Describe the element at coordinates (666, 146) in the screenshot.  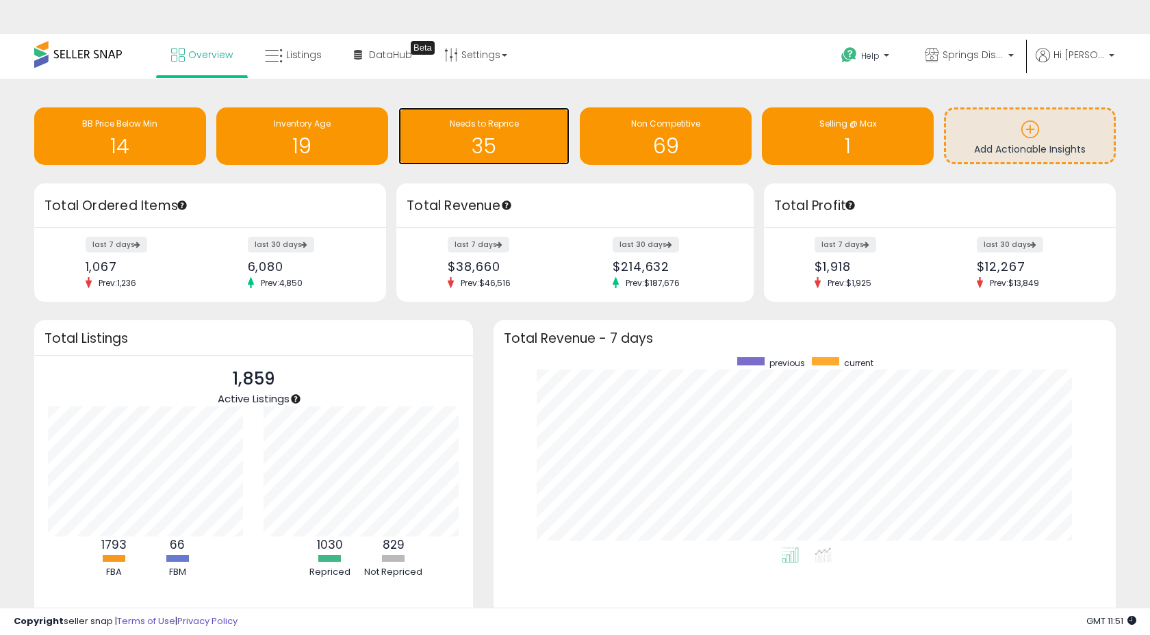
I see `h1: 69` at that location.